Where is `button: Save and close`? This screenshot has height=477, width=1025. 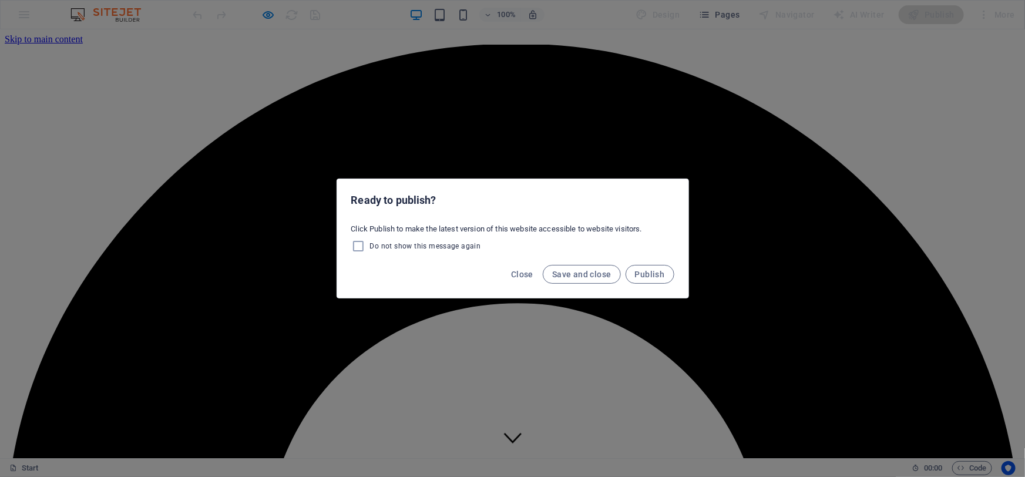
button: Save and close is located at coordinates (581, 274).